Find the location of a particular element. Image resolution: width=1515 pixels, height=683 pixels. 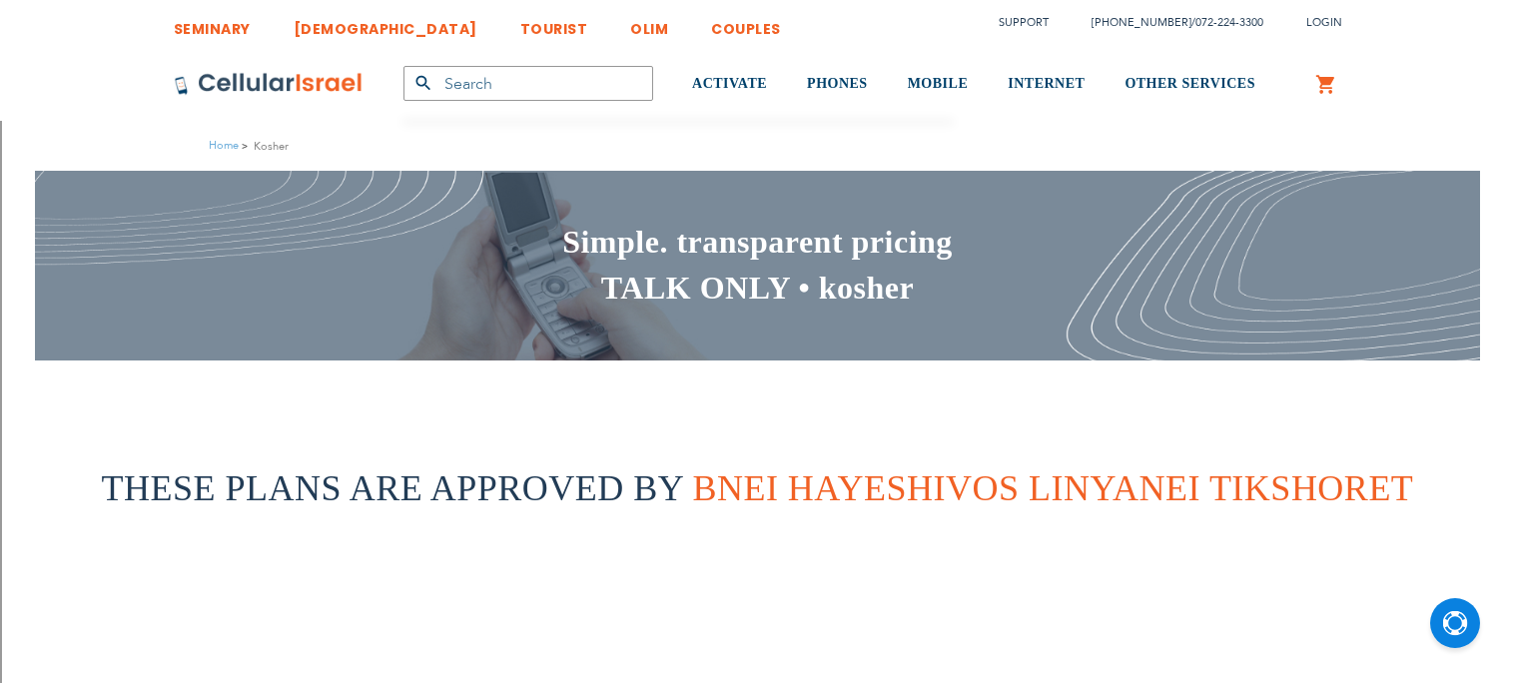

a: SEMINARY is located at coordinates (212, 23).